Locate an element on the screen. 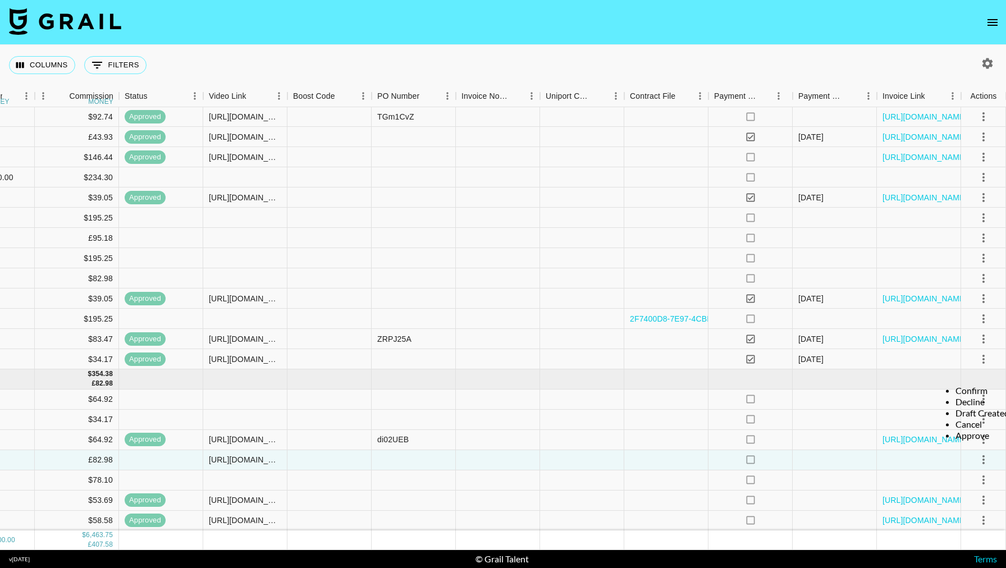 Image resolution: width=1006 pixels, height=568 pixels. div: Actions is located at coordinates (983, 96).